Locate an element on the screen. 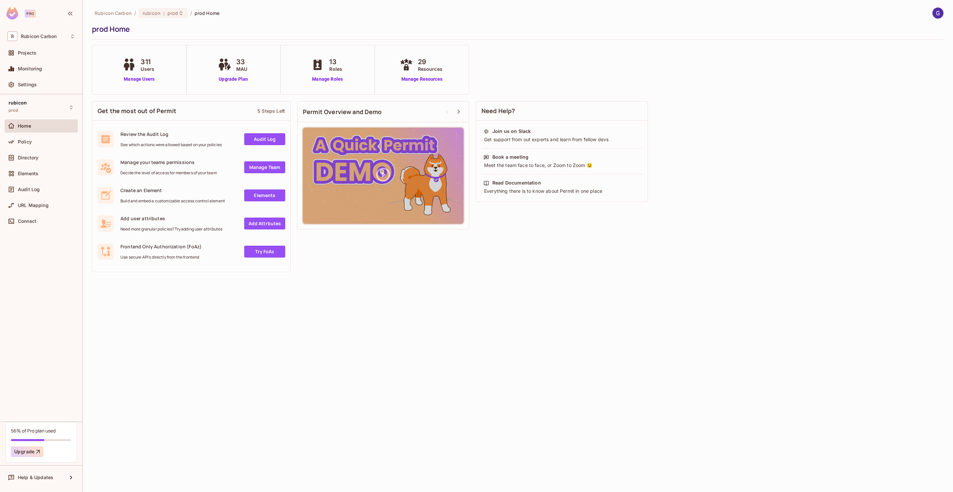  span: Add user attributes is located at coordinates (171, 218).